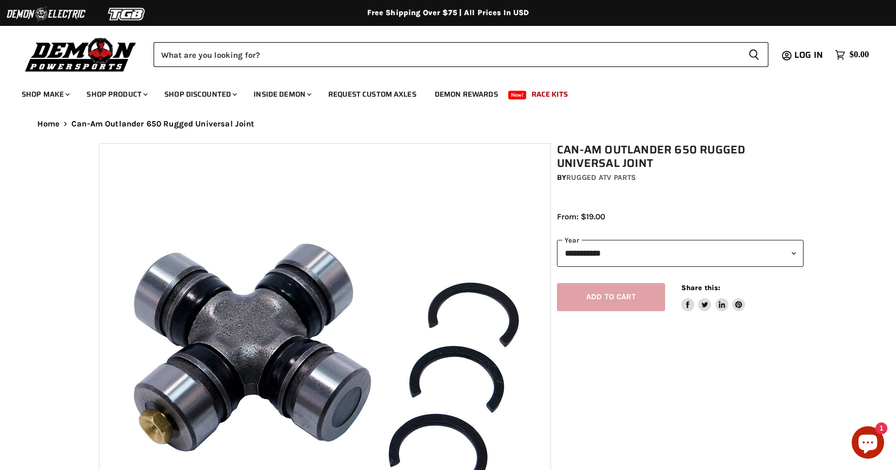 The height and width of the screenshot is (470, 896). I want to click on a: Demon Rewards, so click(466, 94).